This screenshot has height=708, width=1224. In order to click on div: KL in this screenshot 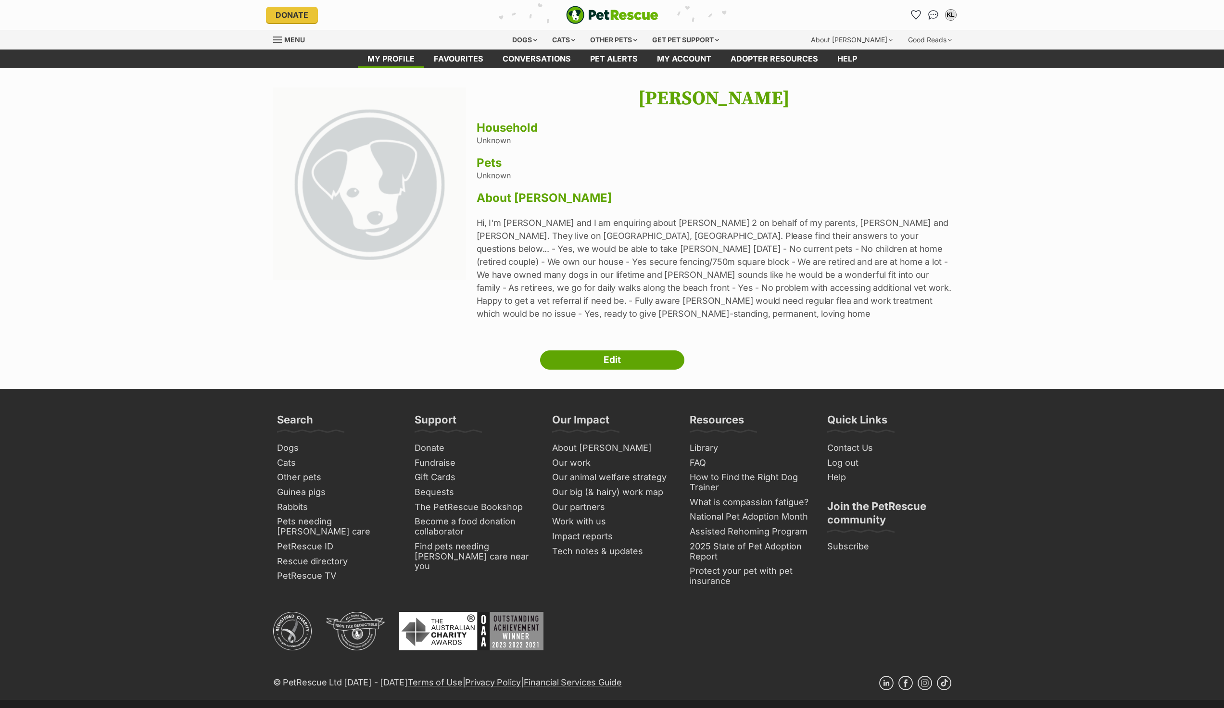, I will do `click(951, 15)`.